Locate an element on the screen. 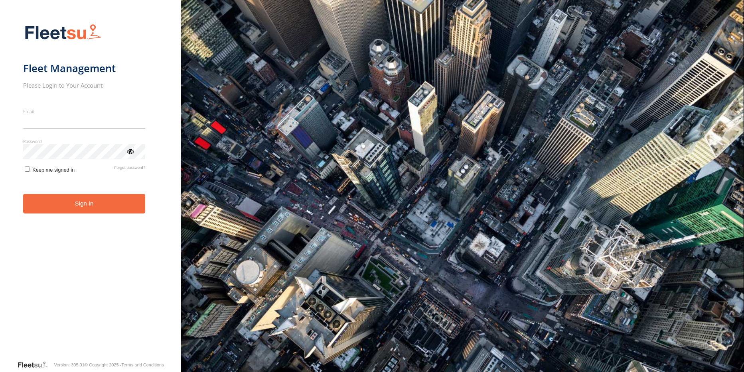 This screenshot has height=372, width=744. button: Sign in is located at coordinates (84, 204).